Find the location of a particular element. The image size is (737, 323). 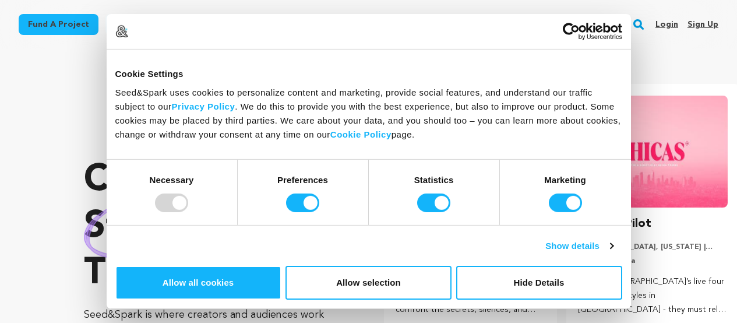

a: Login is located at coordinates (666, 24).